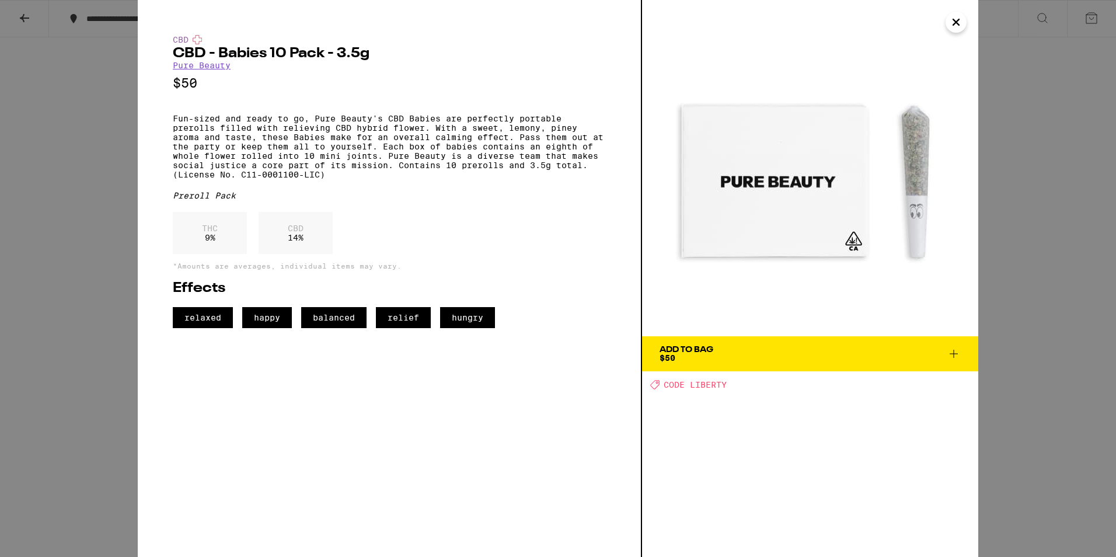 This screenshot has width=1116, height=557. Describe the element at coordinates (389, 54) in the screenshot. I see `h2: CBD - Babies 10 Pack - 3.5g` at that location.